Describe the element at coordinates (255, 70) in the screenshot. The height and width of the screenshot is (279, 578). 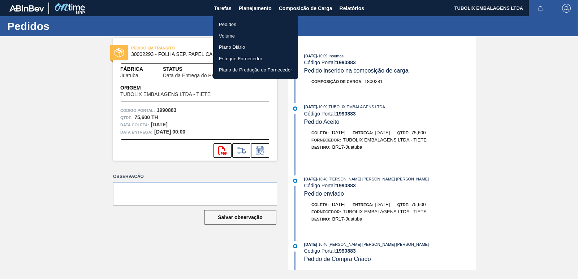
I see `a: Plano de Produção do Fornecedor` at that location.